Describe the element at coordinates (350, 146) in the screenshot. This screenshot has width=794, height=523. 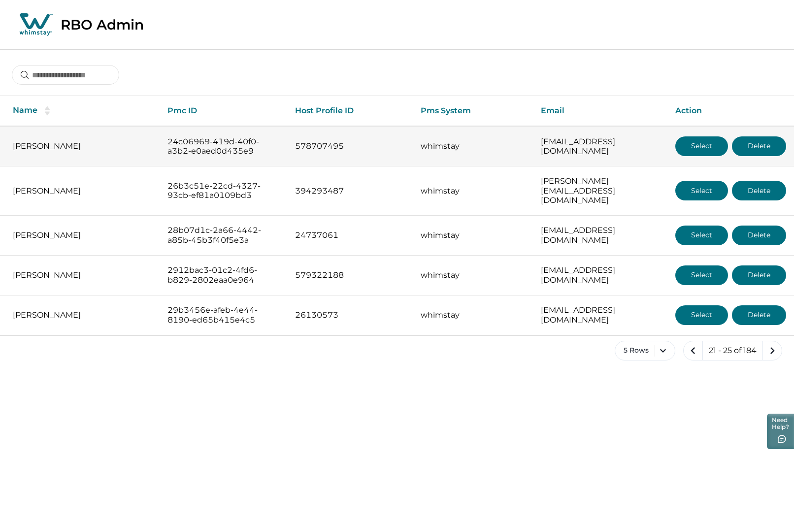
I see `p: 578707495` at that location.